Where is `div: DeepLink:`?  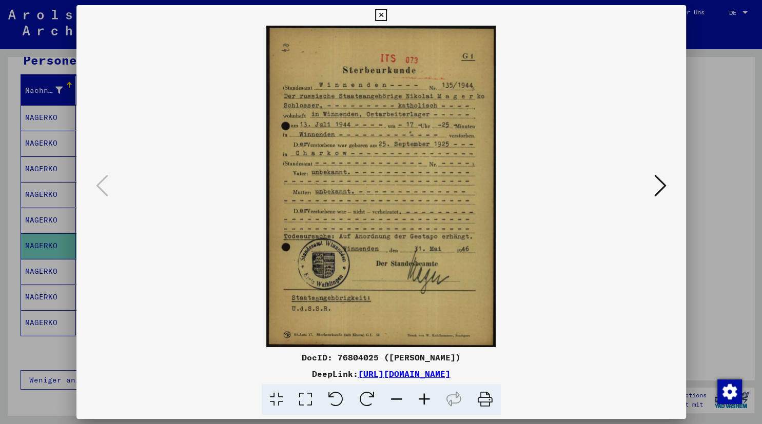 div: DeepLink: is located at coordinates (381, 374).